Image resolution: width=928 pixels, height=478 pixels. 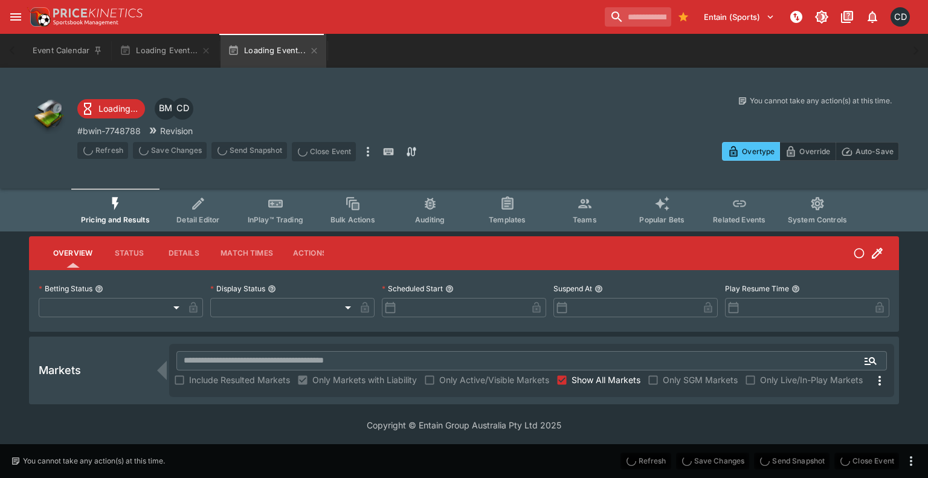 What do you see at coordinates (874, 151) in the screenshot?
I see `p: Auto-Save` at bounding box center [874, 151].